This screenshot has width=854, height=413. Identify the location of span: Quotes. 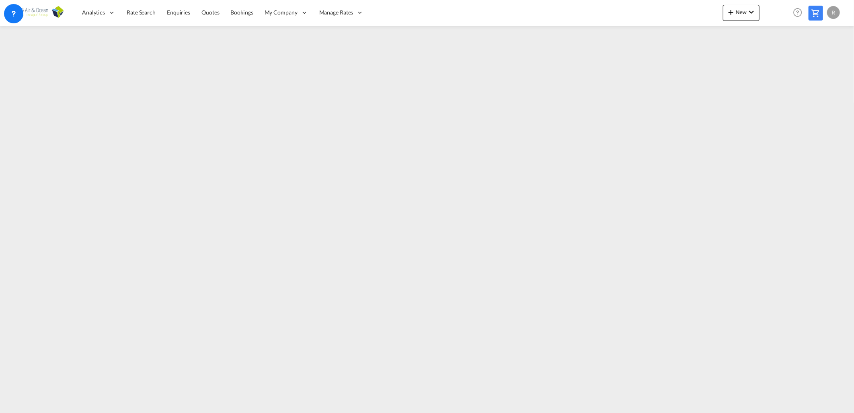
(210, 12).